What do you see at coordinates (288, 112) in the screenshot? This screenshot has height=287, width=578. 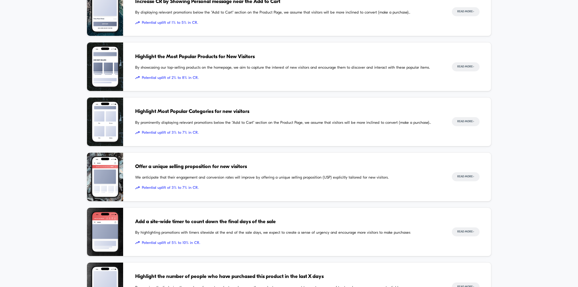 I see `span: Highlight Most Popular Categories for new visitors` at bounding box center [288, 112].